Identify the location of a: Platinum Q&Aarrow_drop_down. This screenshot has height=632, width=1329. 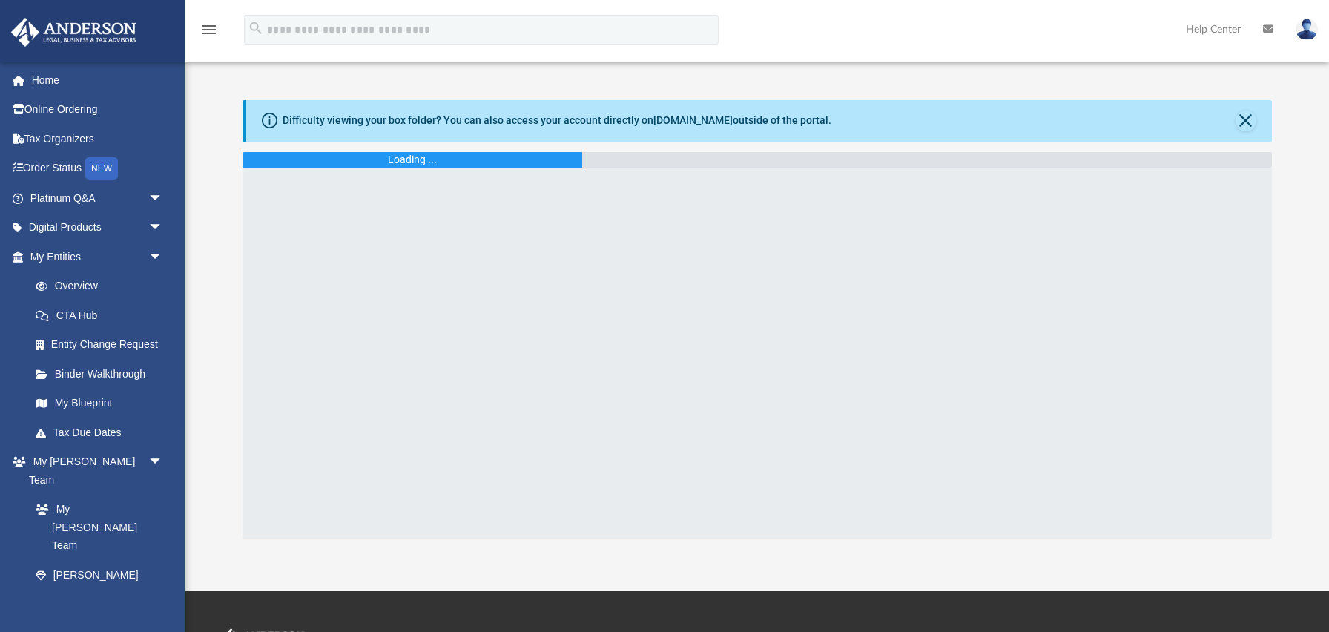
(98, 198).